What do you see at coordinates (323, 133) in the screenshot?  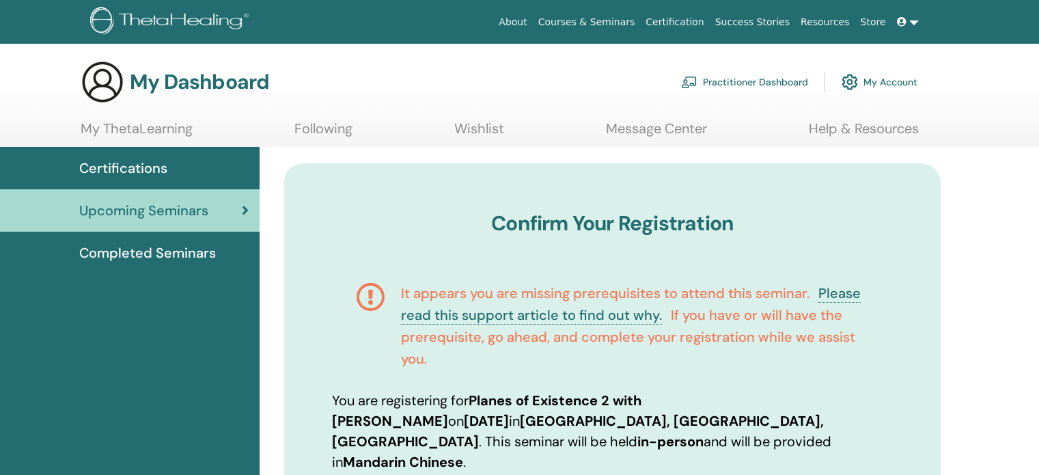 I see `a: Following` at bounding box center [323, 133].